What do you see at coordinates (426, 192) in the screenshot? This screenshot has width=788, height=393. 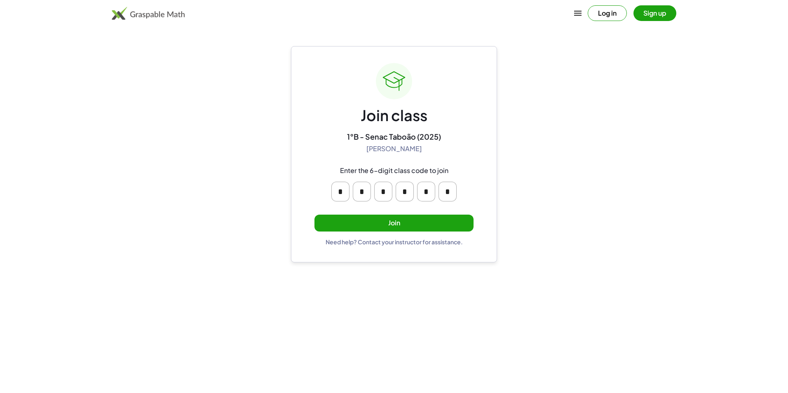 I see `input: Please enter OTP character 5` at bounding box center [426, 192].